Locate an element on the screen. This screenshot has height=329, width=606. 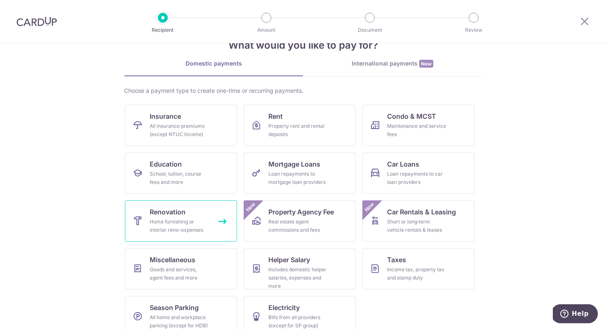
span: Insurance is located at coordinates (165, 116).